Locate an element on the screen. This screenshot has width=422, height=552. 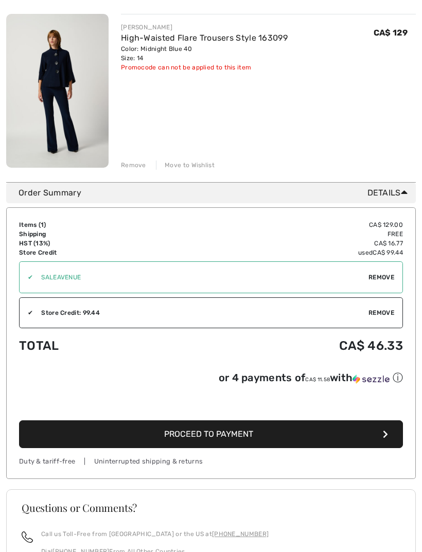
td: used is located at coordinates (284, 253).